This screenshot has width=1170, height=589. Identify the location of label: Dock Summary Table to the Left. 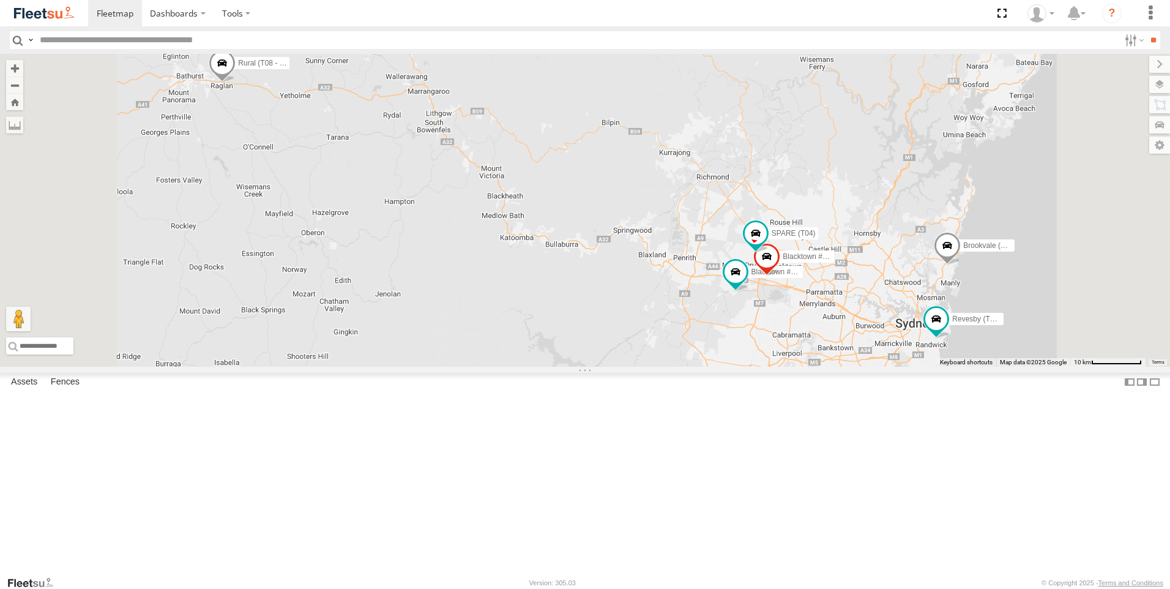
(1130, 381).